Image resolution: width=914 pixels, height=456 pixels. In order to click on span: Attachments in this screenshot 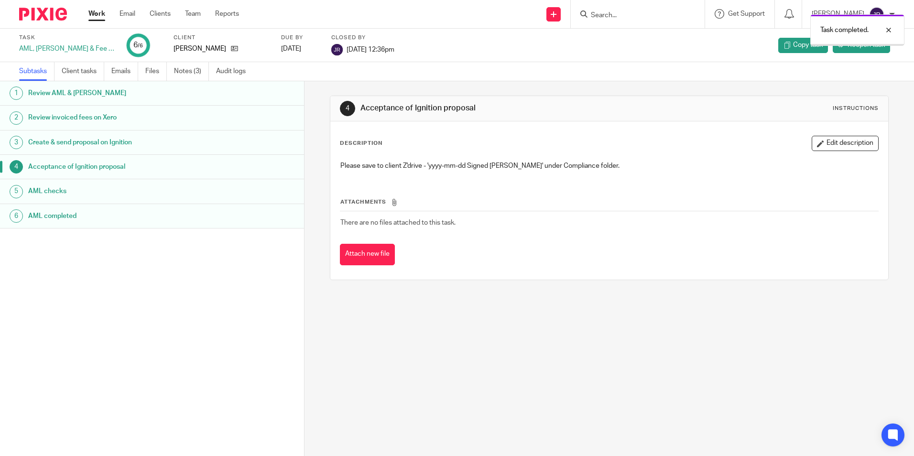, I will do `click(363, 202)`.